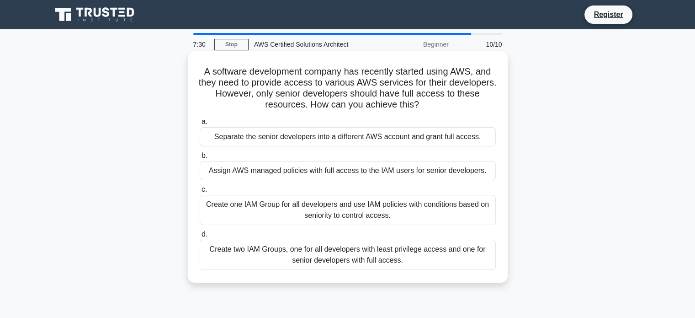  What do you see at coordinates (348, 210) in the screenshot?
I see `div: Create one IAM Group for all developers and use IAM policies with conditions based on seniority t...` at bounding box center [348, 210].